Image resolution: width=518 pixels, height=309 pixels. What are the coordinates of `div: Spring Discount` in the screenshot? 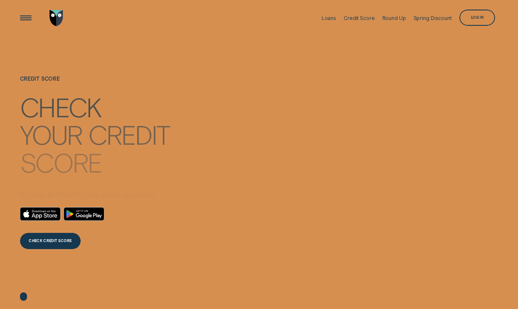 It's located at (433, 18).